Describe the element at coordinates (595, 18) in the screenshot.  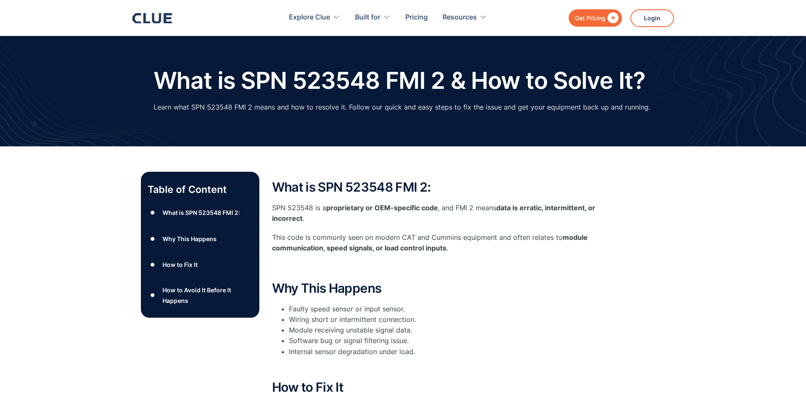
I see `a: Get Pricing` at that location.